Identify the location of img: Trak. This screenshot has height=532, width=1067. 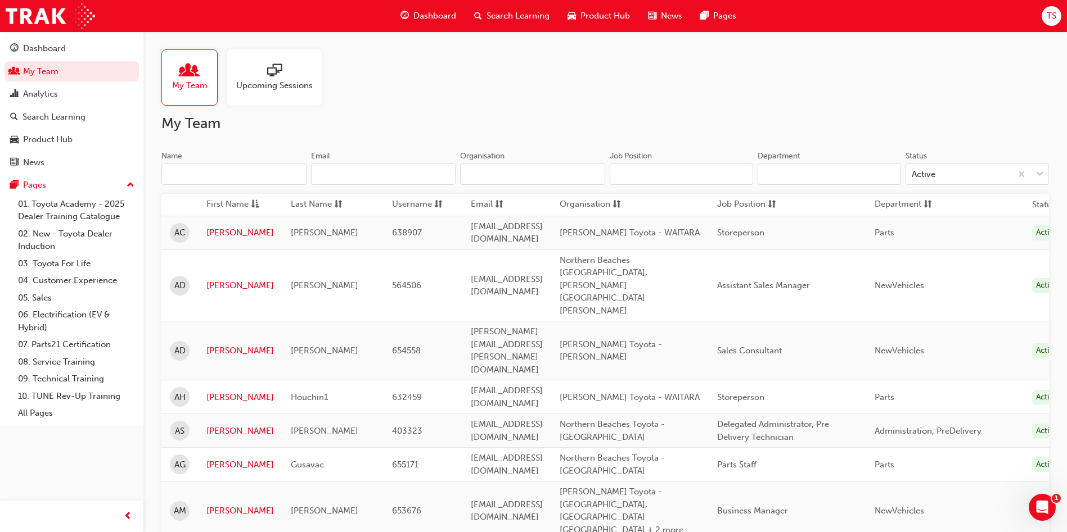
(50, 16).